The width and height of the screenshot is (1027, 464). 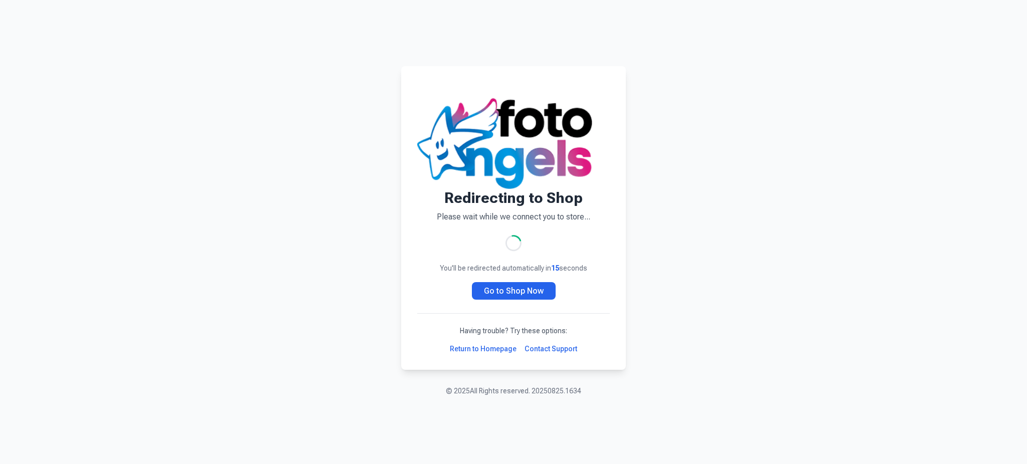 What do you see at coordinates (551, 349) in the screenshot?
I see `a: Contact Support` at bounding box center [551, 349].